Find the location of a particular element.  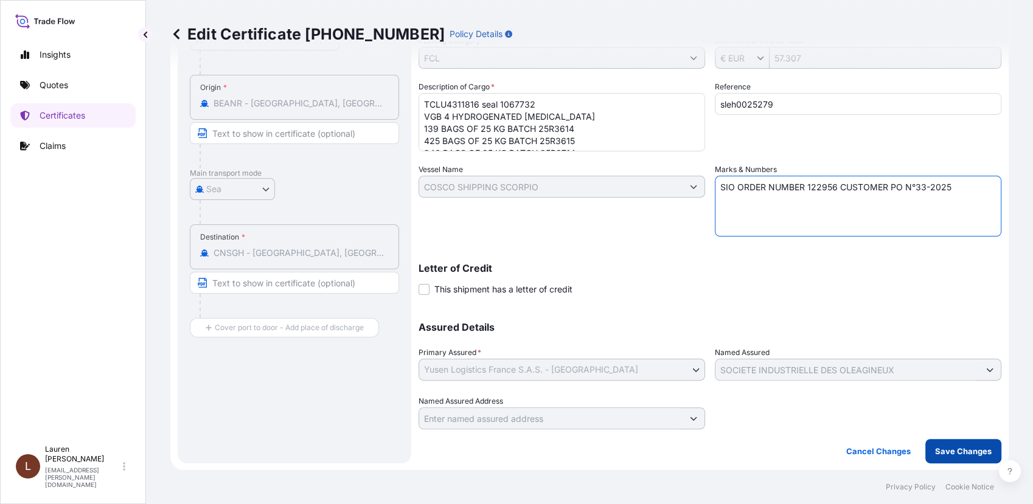

input: Type to search vessel name or IMO is located at coordinates (551, 187).